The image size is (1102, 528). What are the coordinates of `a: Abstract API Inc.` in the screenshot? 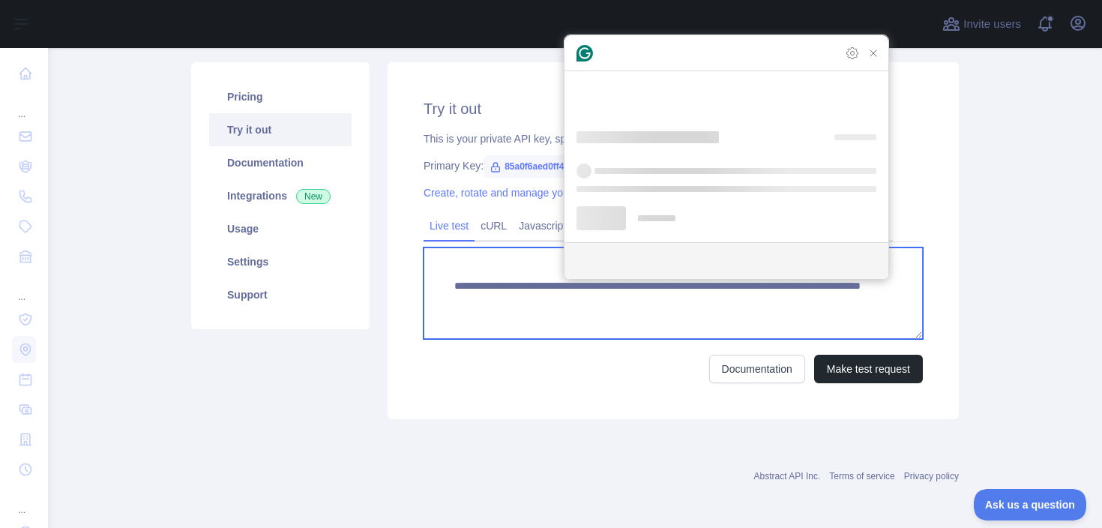 It's located at (787, 476).